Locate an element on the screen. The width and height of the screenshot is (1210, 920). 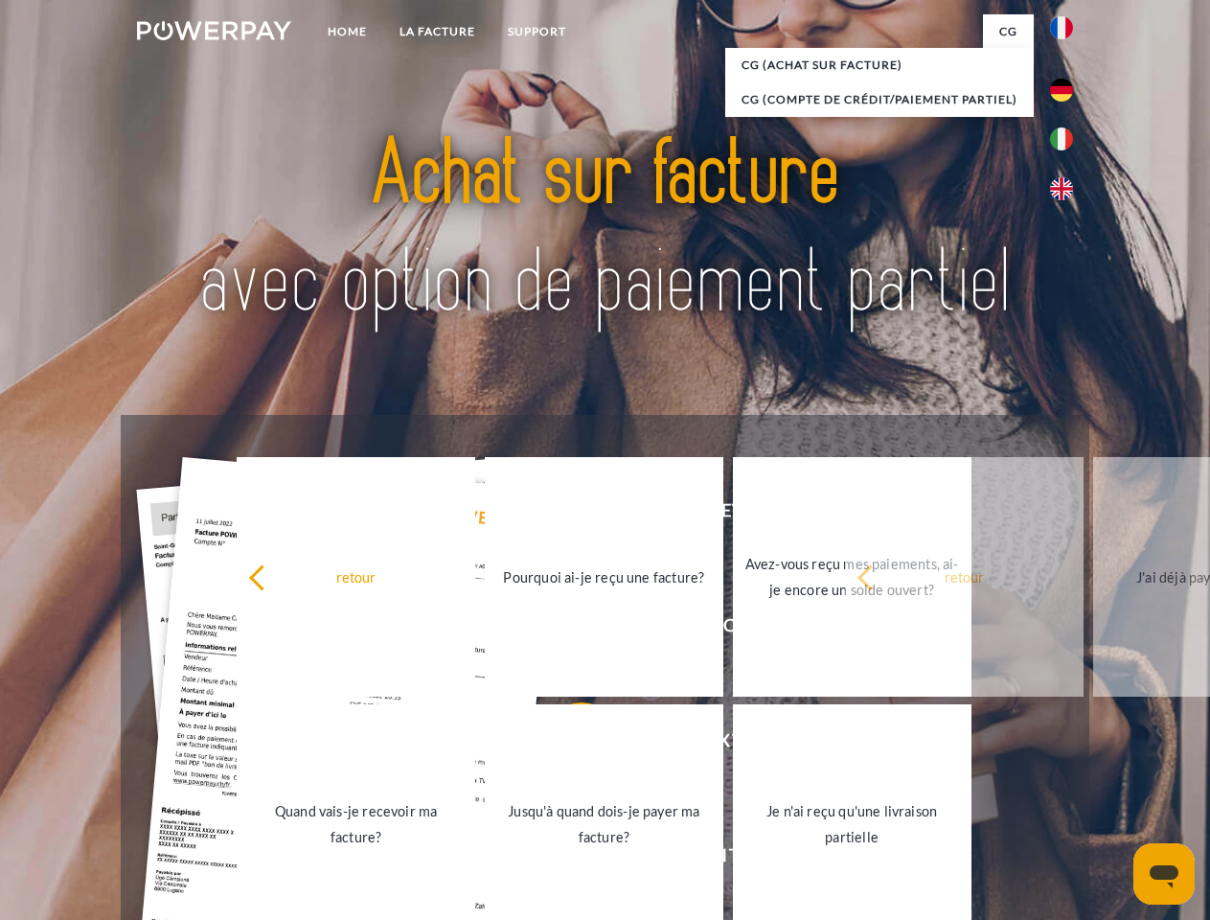
img: logo-powerpay-white.svg is located at coordinates (214, 31).